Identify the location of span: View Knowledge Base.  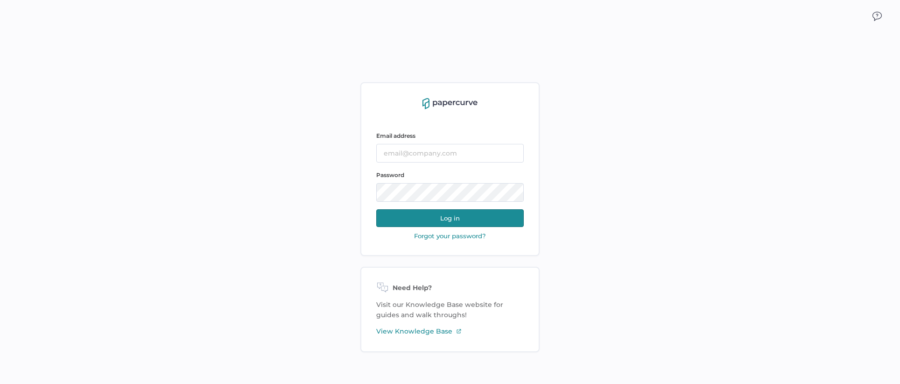
(414, 331).